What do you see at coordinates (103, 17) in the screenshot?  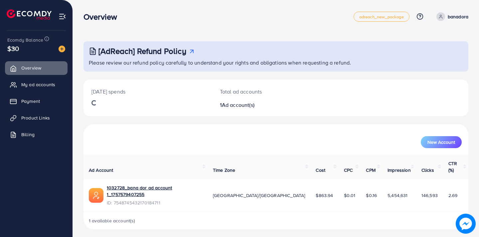 I see `h3: Overview` at bounding box center [103, 17].